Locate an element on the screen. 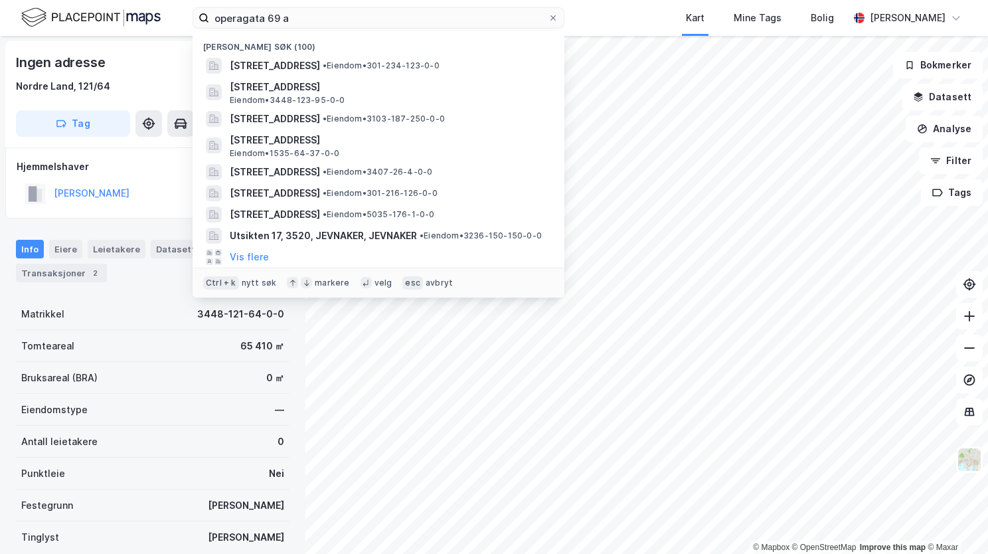 This screenshot has height=554, width=988. span: Eiendom • 3407-26-4-0-0 is located at coordinates (377, 172).